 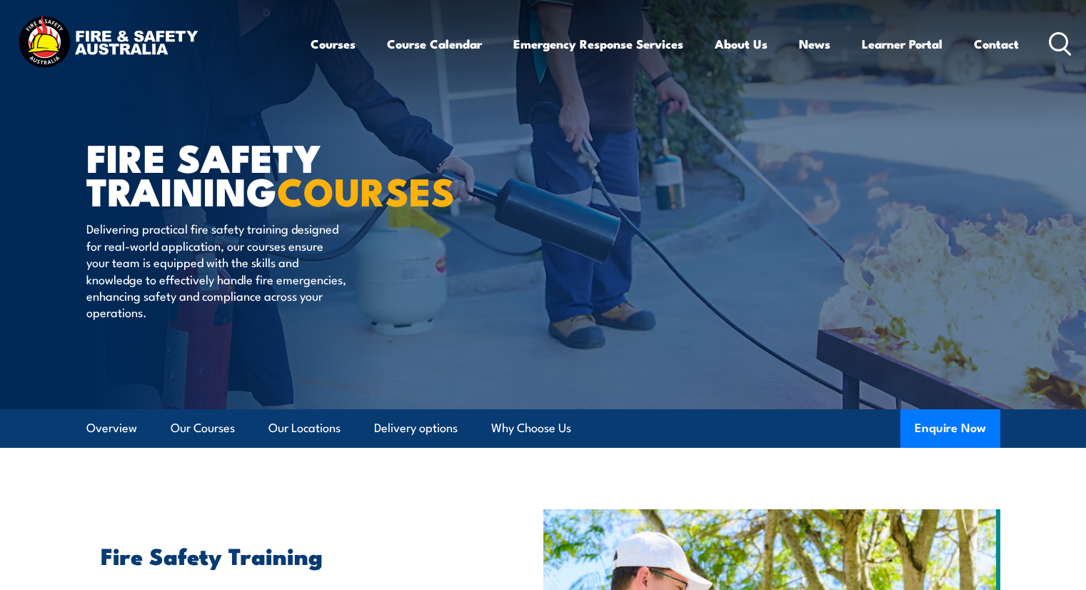 What do you see at coordinates (902, 44) in the screenshot?
I see `a: Learner Portal` at bounding box center [902, 44].